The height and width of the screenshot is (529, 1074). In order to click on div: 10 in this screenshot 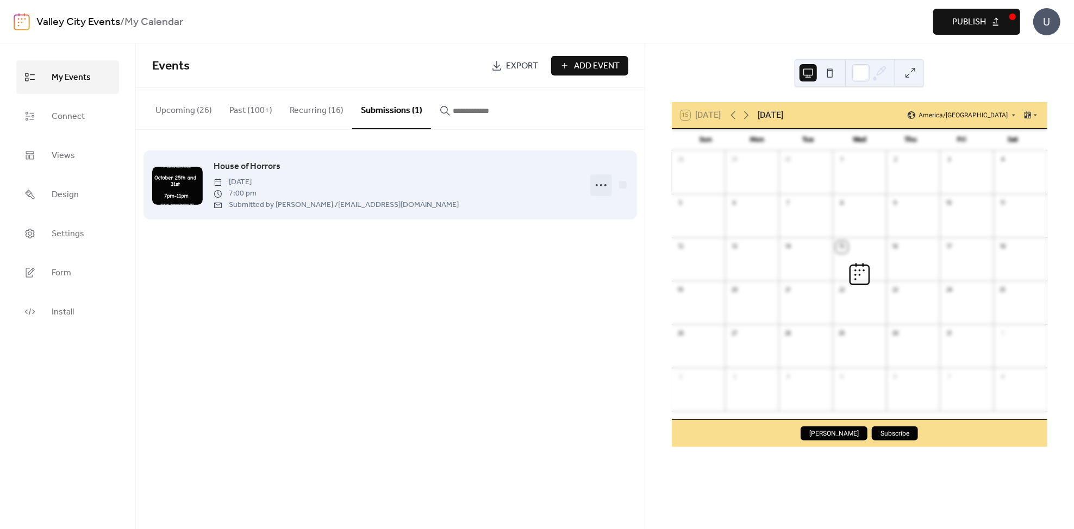, I will do `click(949, 204)`.